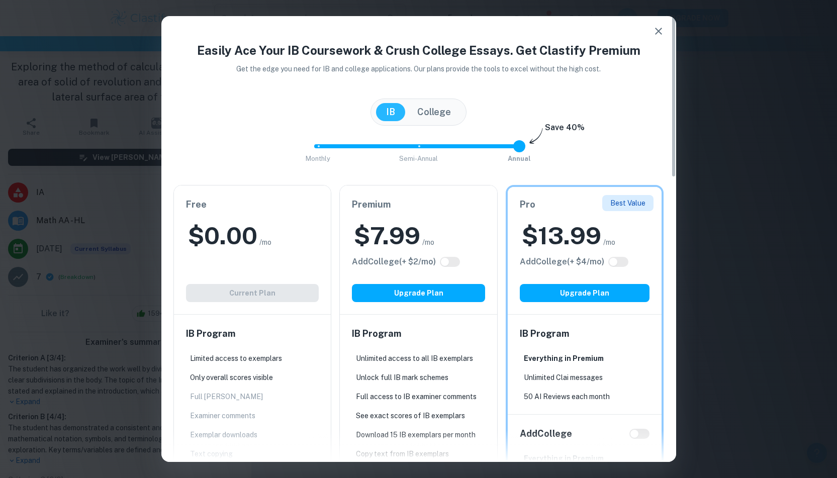 This screenshot has width=837, height=478. What do you see at coordinates (252, 205) in the screenshot?
I see `h6: Free` at bounding box center [252, 205].